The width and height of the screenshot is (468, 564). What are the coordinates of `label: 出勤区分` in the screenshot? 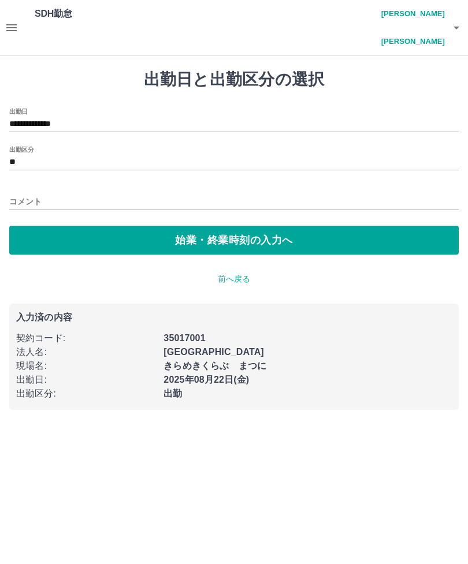 It's located at (21, 149).